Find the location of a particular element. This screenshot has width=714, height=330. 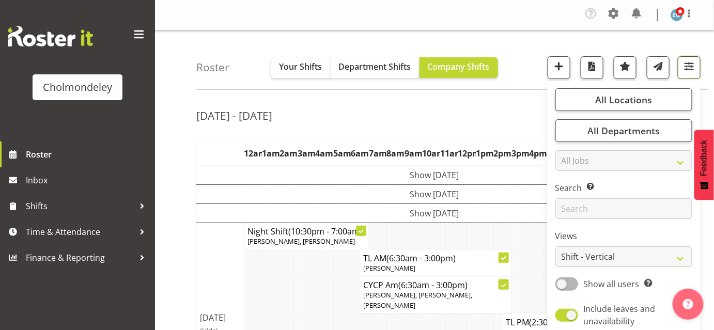

span: Inbox is located at coordinates (88, 180).